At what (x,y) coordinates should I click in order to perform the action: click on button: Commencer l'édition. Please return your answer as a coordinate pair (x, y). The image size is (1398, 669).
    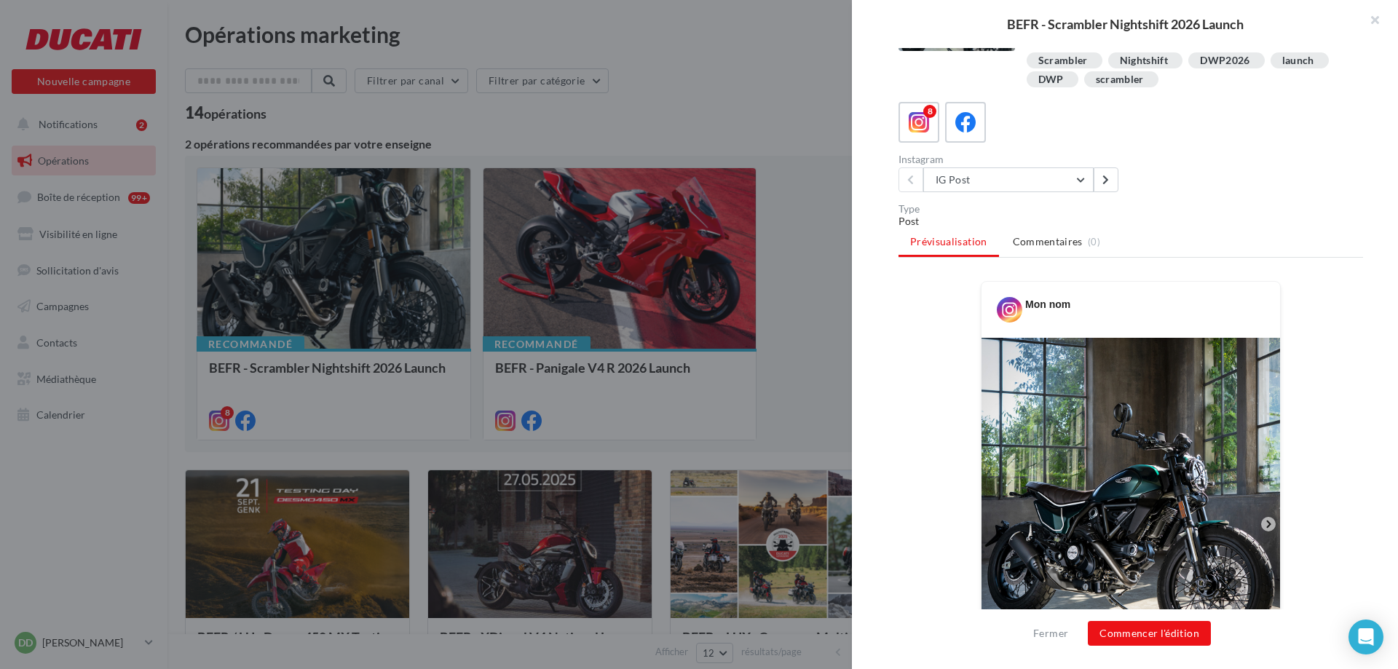
    Looking at the image, I should click on (1149, 634).